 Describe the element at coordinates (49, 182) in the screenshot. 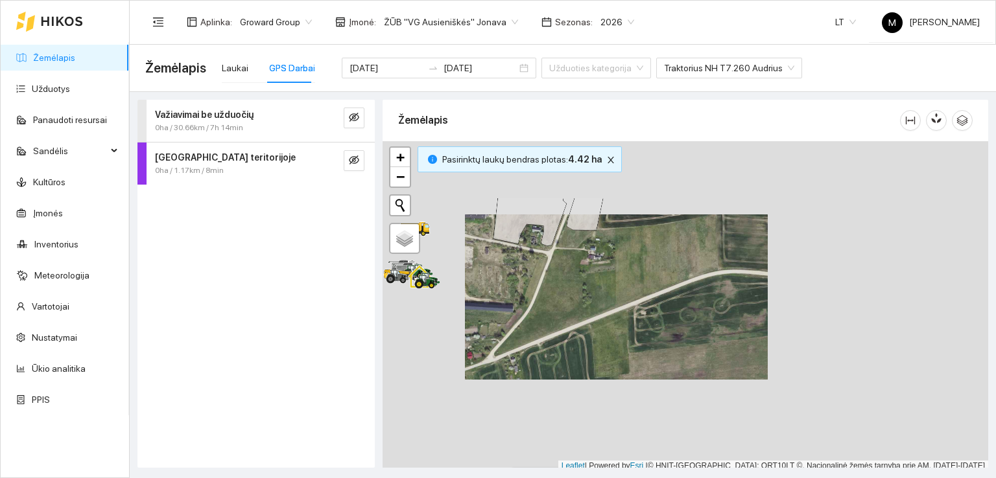

I see `a: Kultūros` at that location.